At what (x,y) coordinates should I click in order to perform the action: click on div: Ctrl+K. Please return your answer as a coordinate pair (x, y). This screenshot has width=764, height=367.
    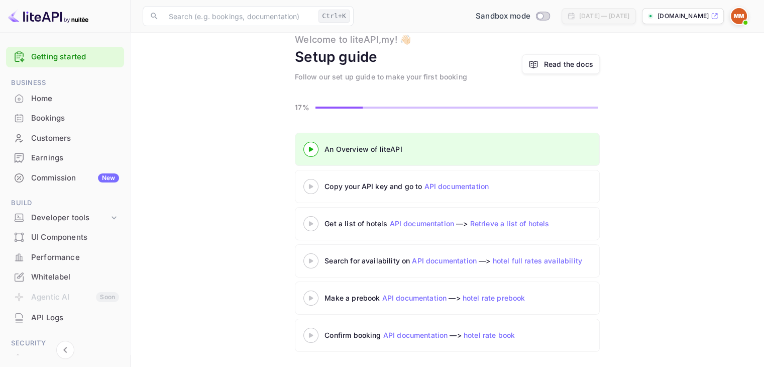
    Looking at the image, I should click on (334, 16).